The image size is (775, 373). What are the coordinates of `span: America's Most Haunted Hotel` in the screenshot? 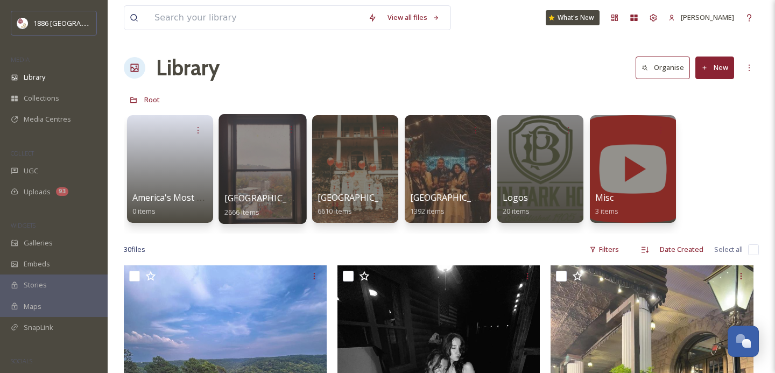 It's located at (194, 197).